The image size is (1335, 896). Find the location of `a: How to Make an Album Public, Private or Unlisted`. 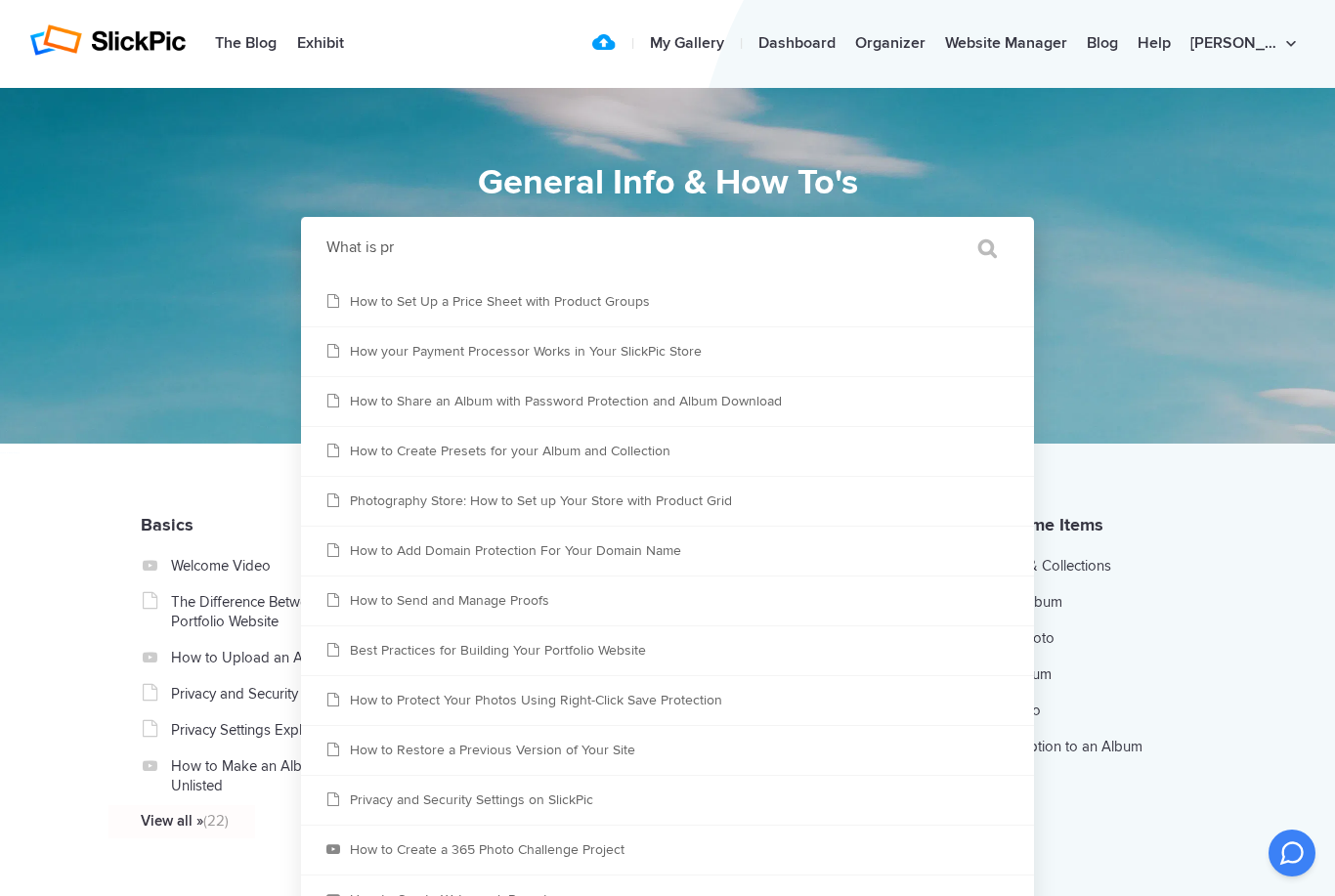

a: How to Make an Album Public, Private or Unlisted is located at coordinates (309, 776).